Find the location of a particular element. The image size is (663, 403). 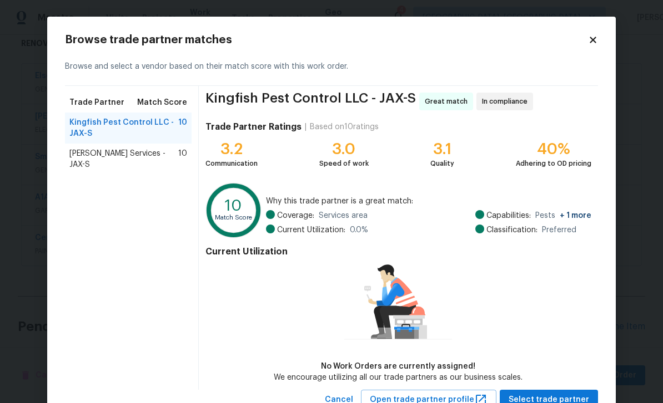

div: 3.0 is located at coordinates (343, 149).